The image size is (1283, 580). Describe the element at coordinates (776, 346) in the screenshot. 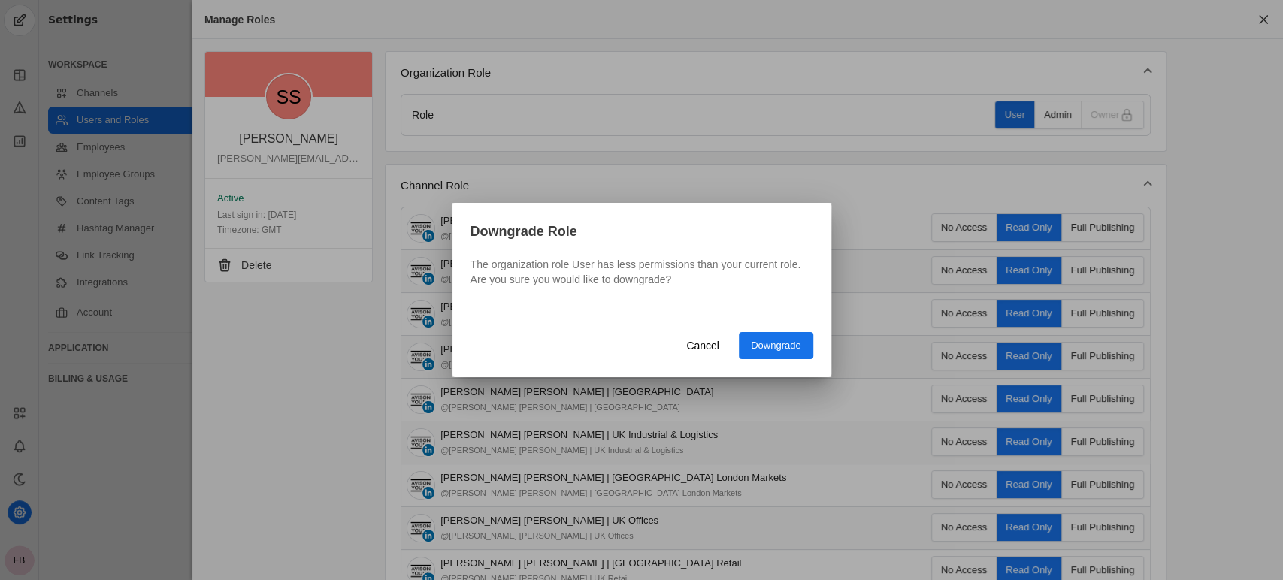

I see `span: Downgrade` at that location.